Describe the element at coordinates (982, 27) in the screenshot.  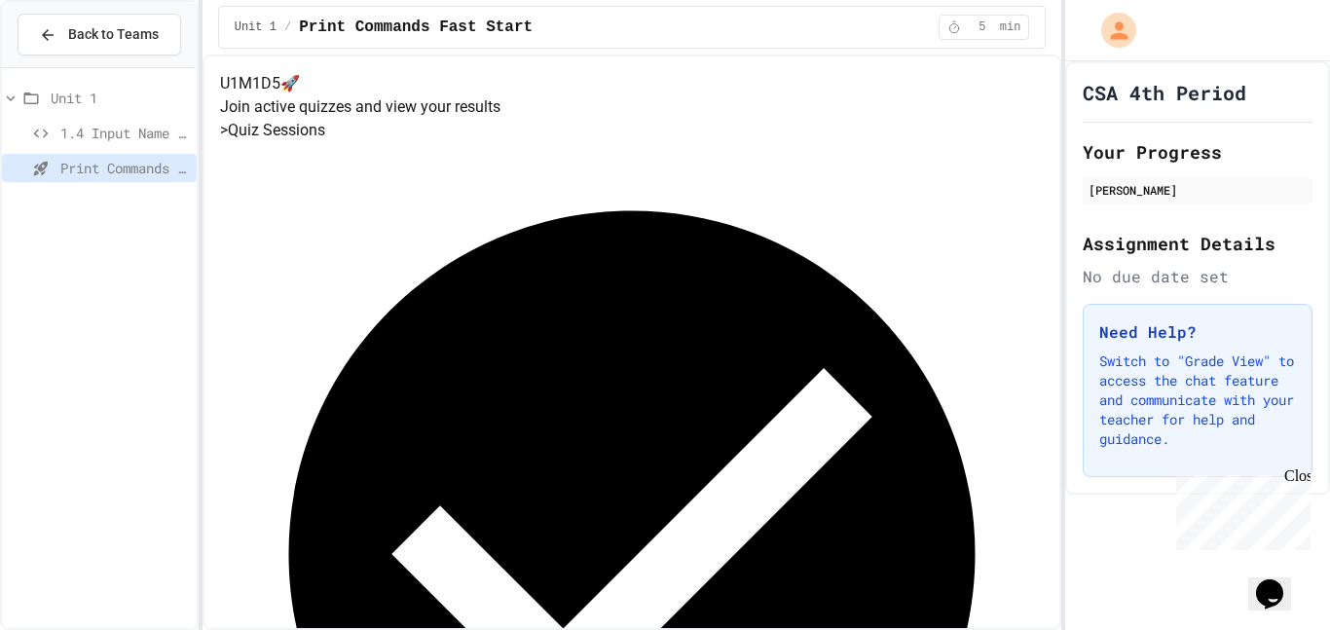
I see `span: 5` at that location.